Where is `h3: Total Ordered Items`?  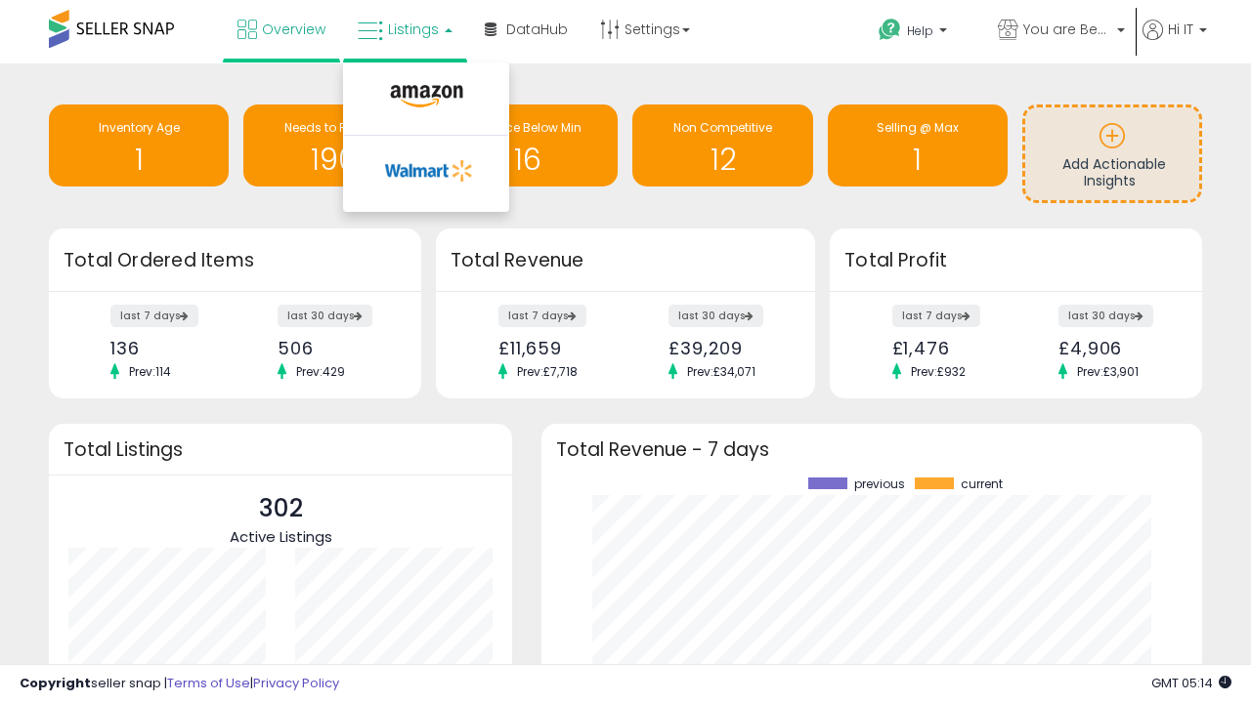 h3: Total Ordered Items is located at coordinates (234, 261).